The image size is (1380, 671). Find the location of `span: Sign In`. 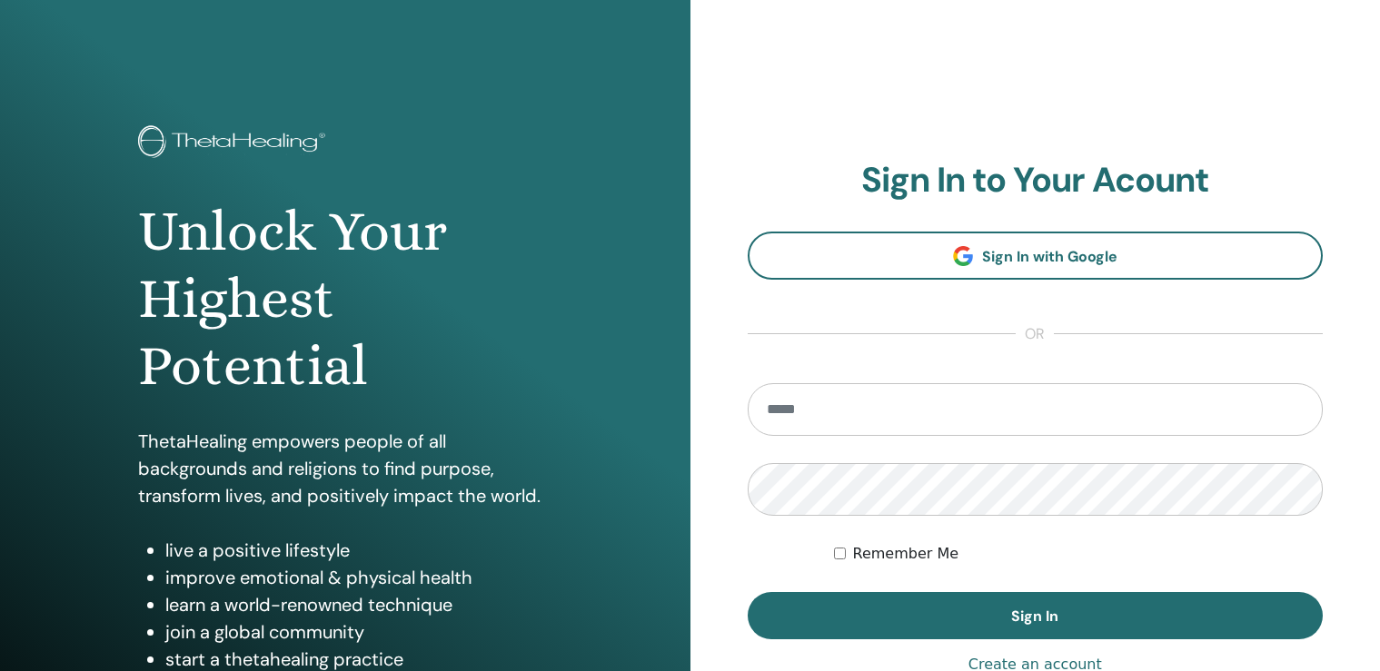

span: Sign In is located at coordinates (1034, 616).